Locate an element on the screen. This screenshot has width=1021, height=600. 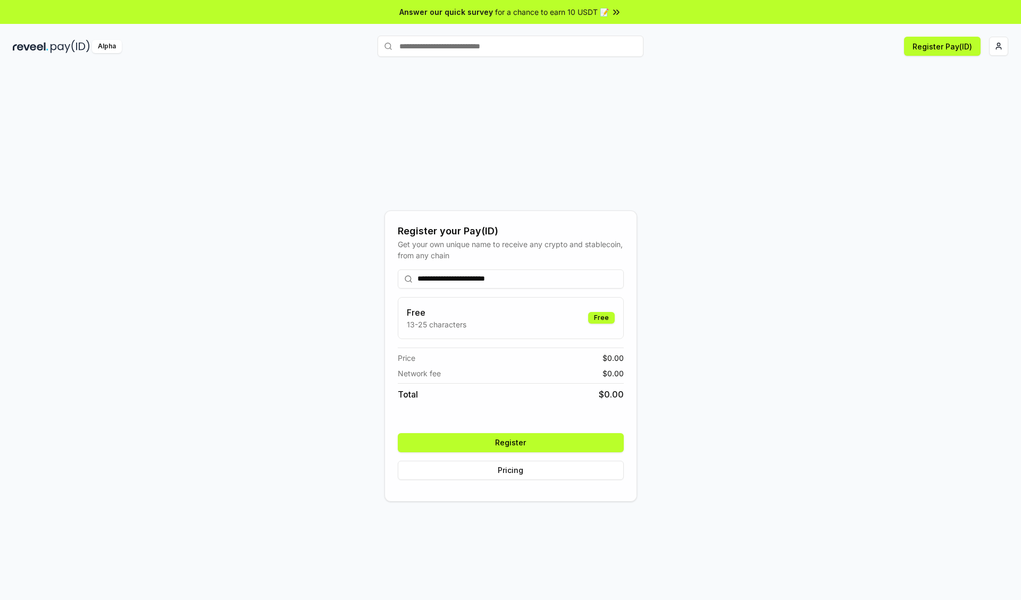
div: Alpha is located at coordinates (107, 46).